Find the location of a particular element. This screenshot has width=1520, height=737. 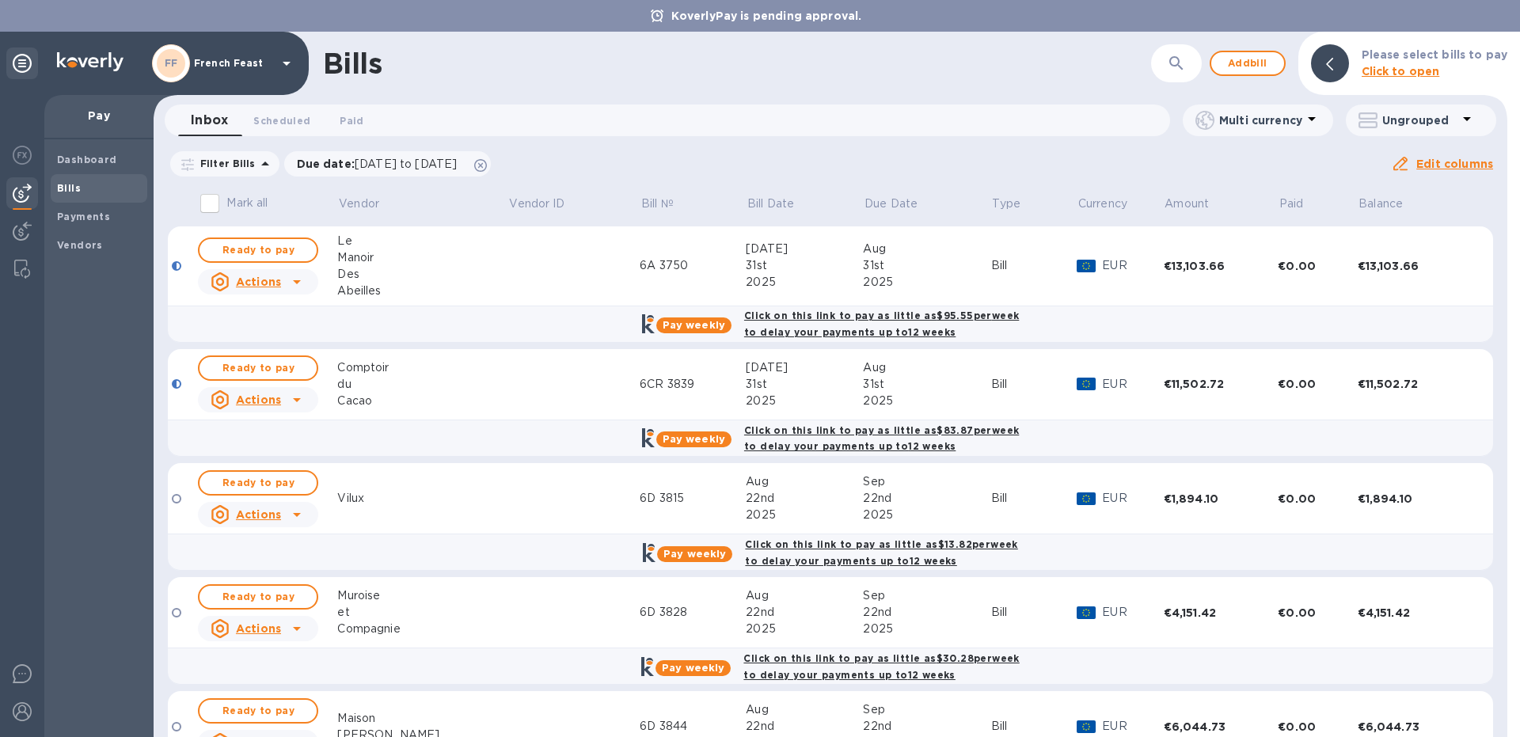

b: Click on this link to pay as little as $95.55 per week to delay your payments up to 12 weeks is located at coordinates (881, 324).